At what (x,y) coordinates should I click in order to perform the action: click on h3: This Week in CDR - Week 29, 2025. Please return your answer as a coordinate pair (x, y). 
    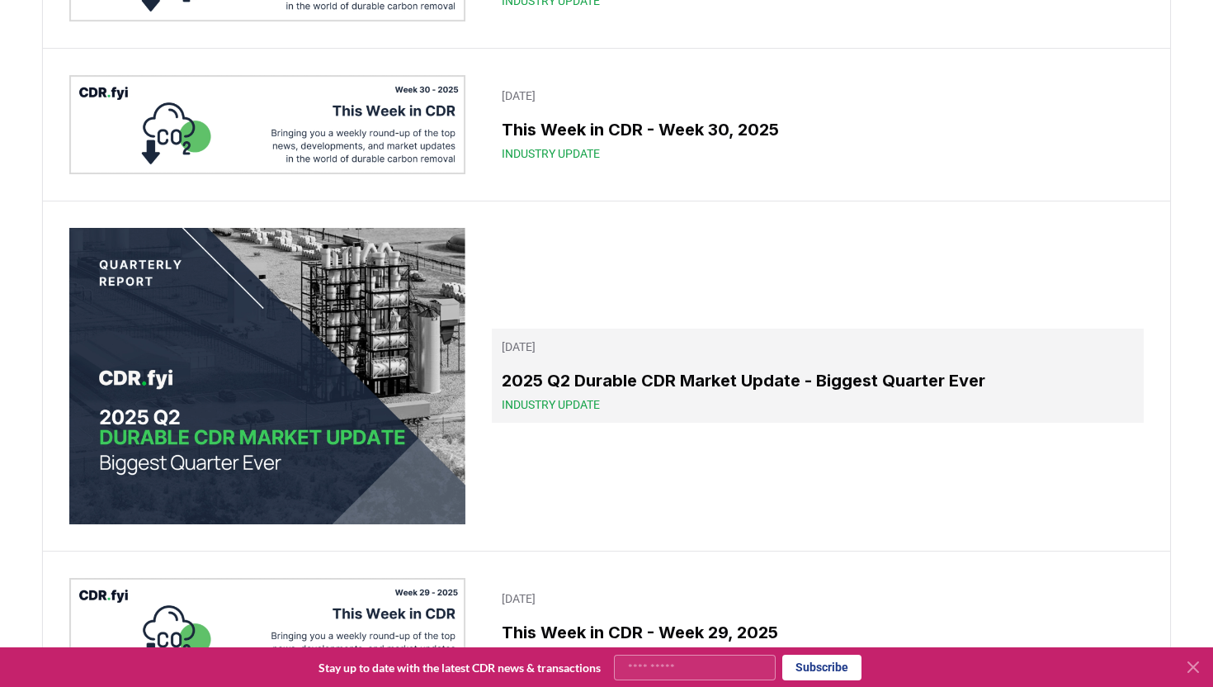
    Looking at the image, I should click on (818, 632).